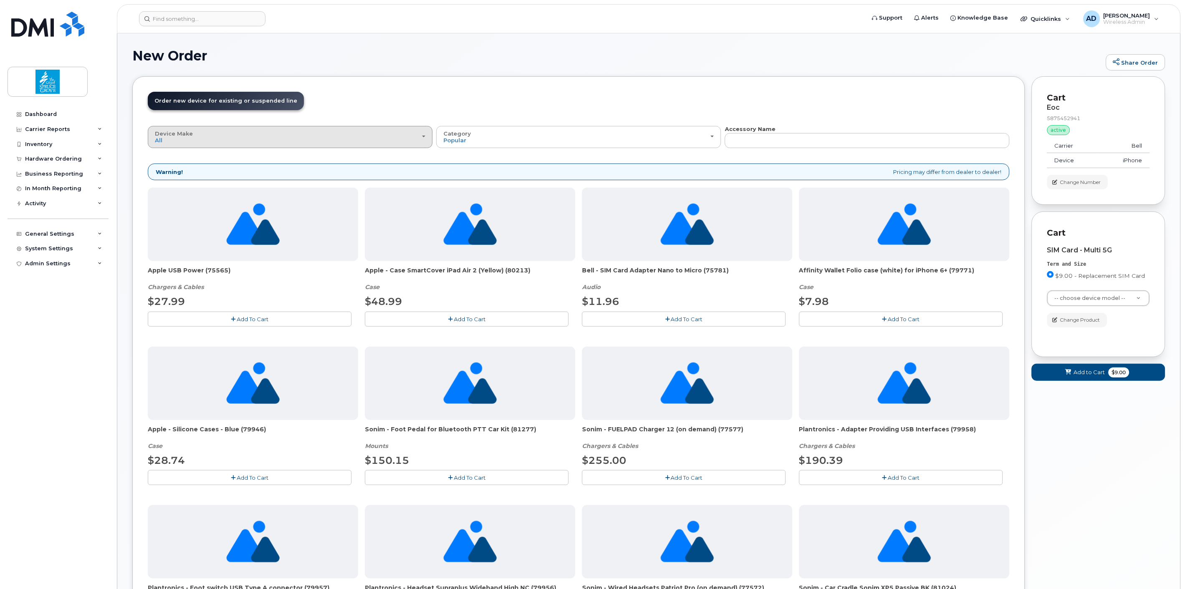  Describe the element at coordinates (383, 301) in the screenshot. I see `span: $48.99` at that location.